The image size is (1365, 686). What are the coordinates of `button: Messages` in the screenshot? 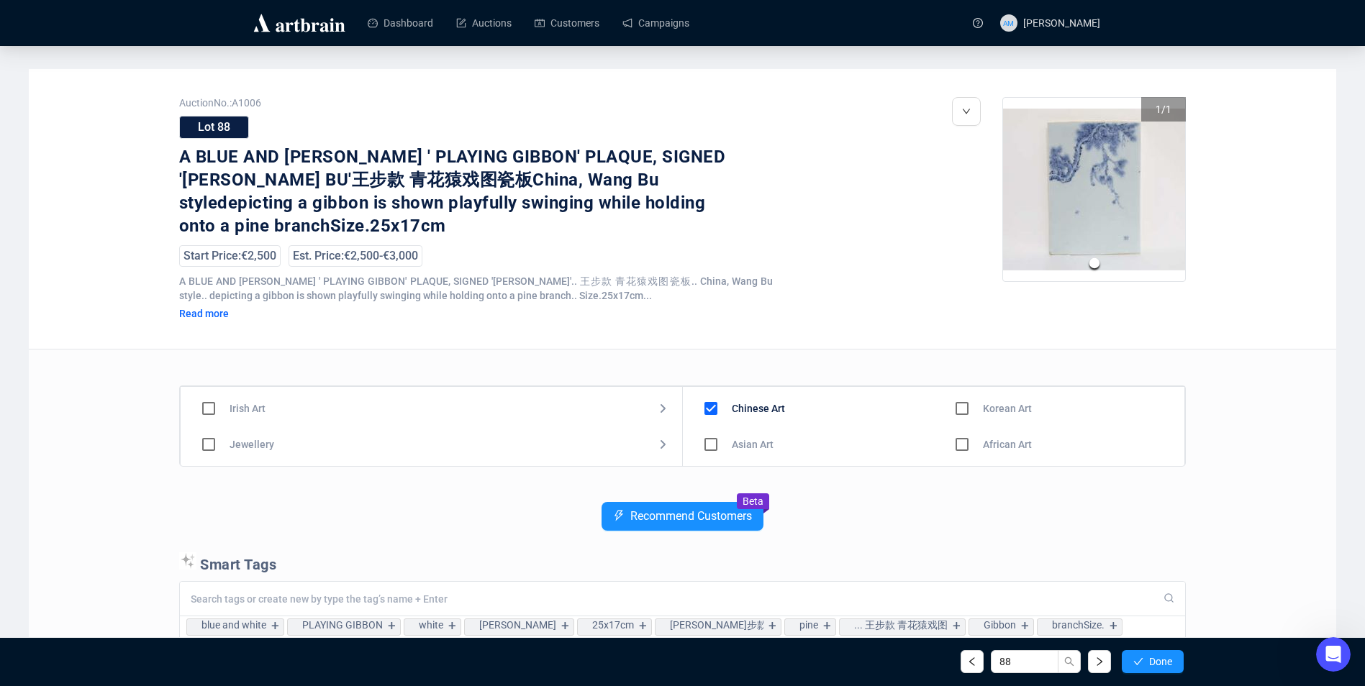 It's located at (143, 478).